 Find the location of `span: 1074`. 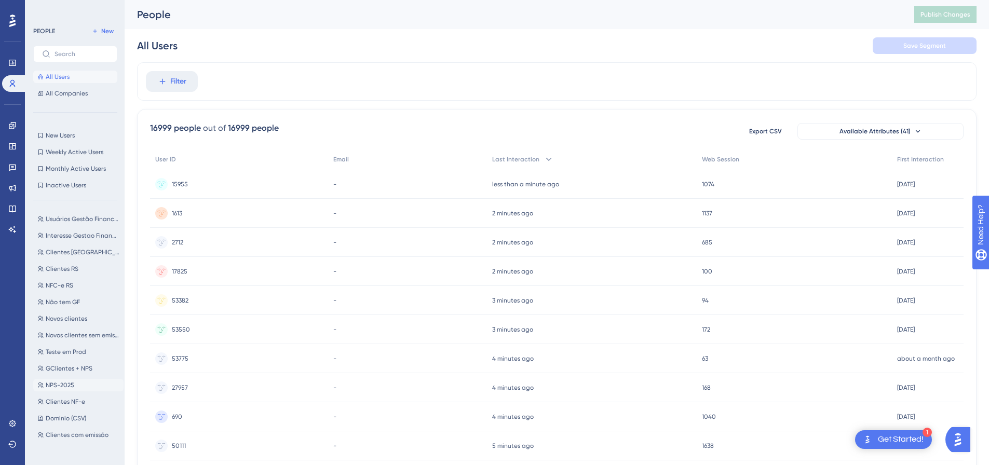

span: 1074 is located at coordinates (708, 184).